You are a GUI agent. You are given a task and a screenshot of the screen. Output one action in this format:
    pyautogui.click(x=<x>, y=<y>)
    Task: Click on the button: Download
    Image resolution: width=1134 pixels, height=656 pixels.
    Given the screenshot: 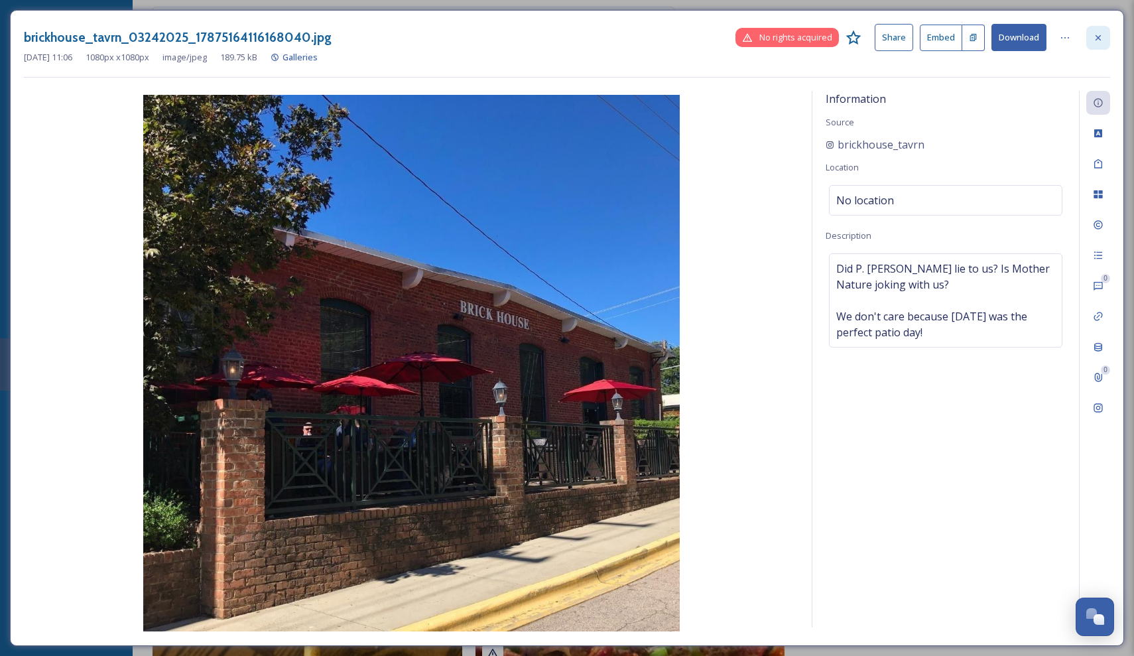 What is the action you would take?
    pyautogui.click(x=1018, y=37)
    